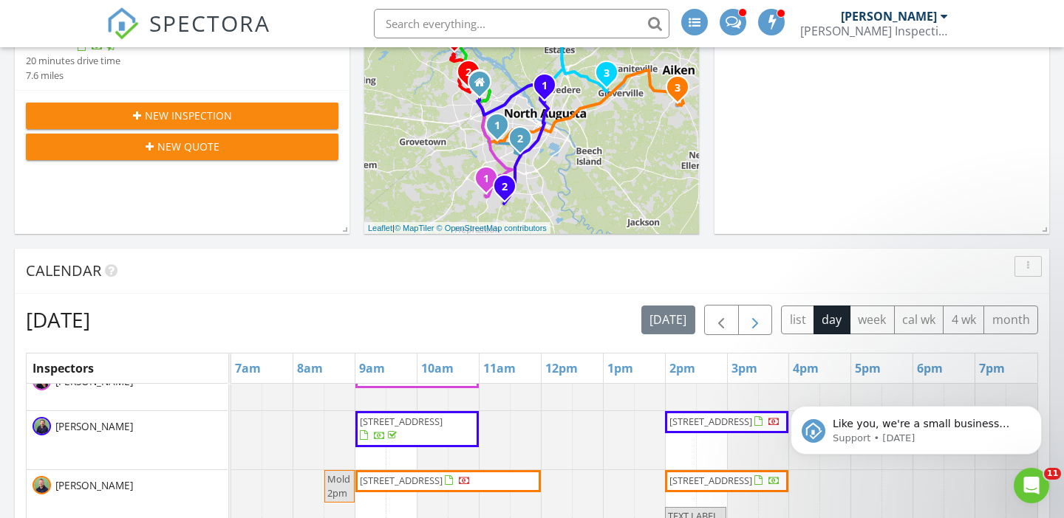  What do you see at coordinates (549, 89) in the screenshot?
I see `div: 1825 Hidden Hills Dr , North Augusta, SC 29841` at bounding box center [549, 89].